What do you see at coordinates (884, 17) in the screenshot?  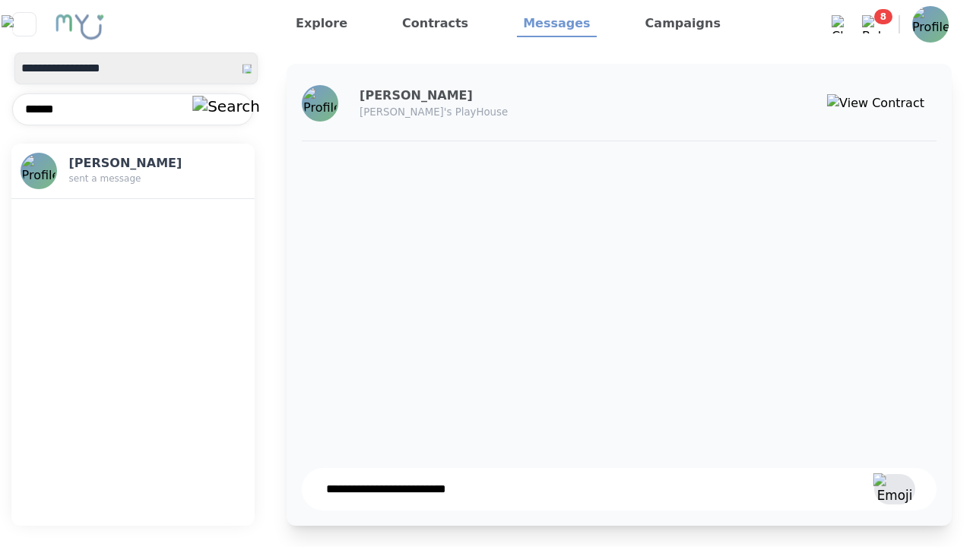 I see `span: 8` at bounding box center [884, 17].